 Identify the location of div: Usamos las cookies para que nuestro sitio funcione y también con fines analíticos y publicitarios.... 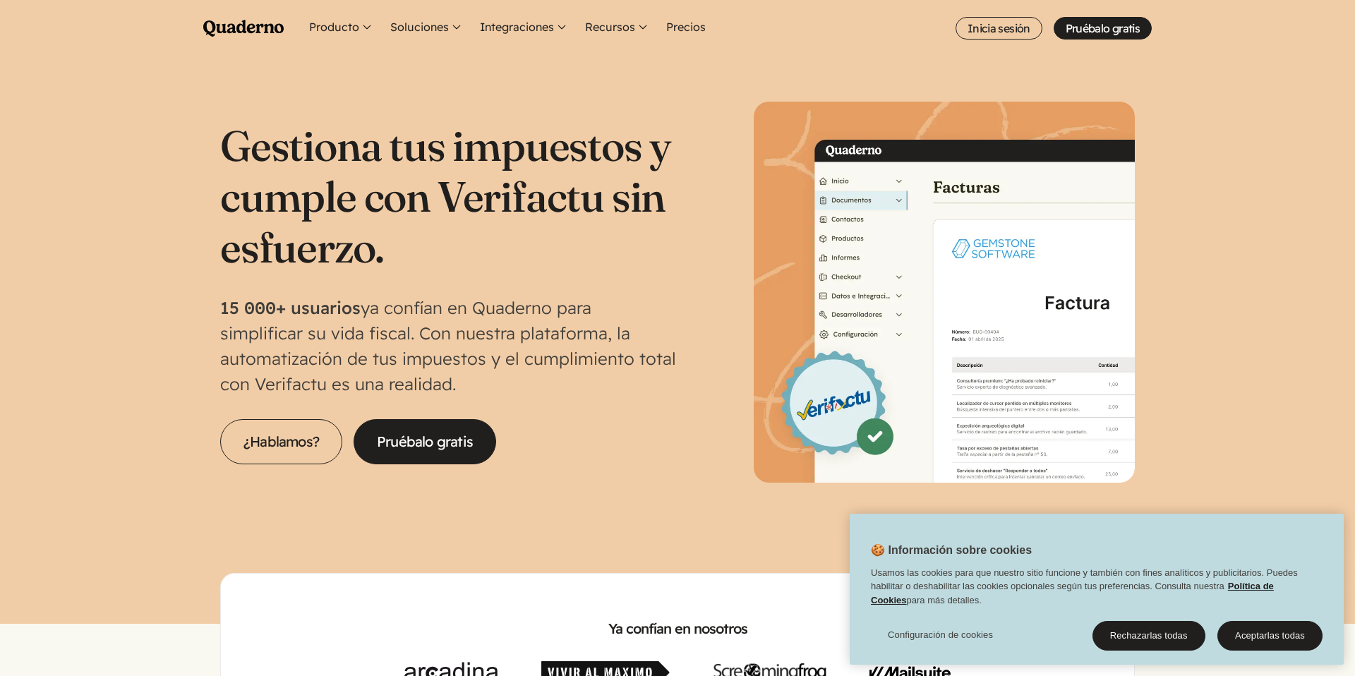
(1097, 590).